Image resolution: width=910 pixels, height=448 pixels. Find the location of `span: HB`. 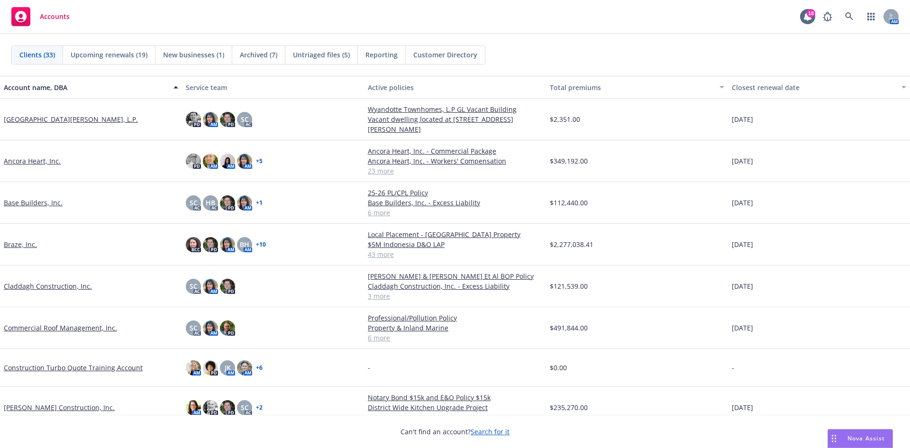

span: HB is located at coordinates (210, 202).